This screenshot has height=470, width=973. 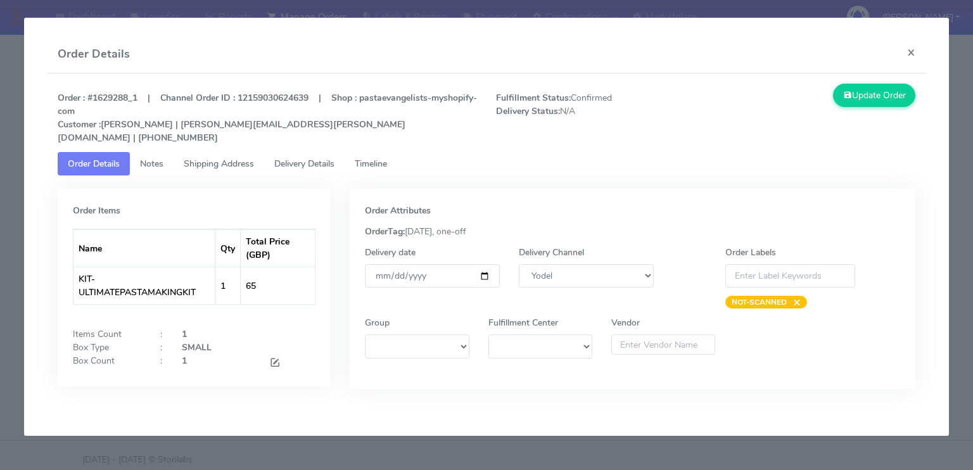 I want to click on ul: Tabs, so click(x=487, y=164).